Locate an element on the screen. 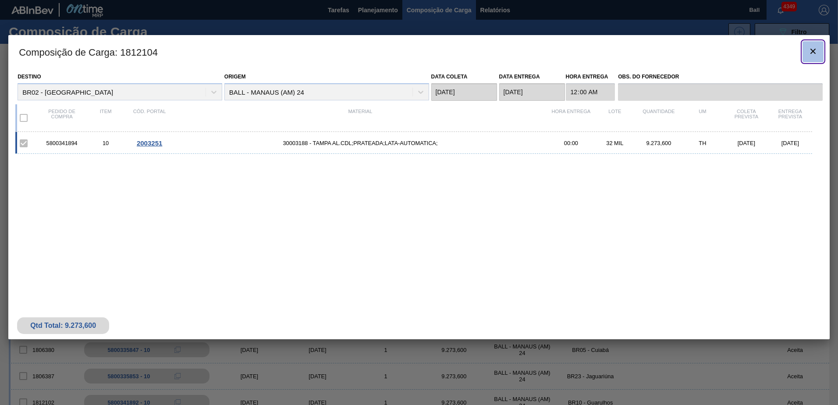  label: Destino is located at coordinates (29, 77).